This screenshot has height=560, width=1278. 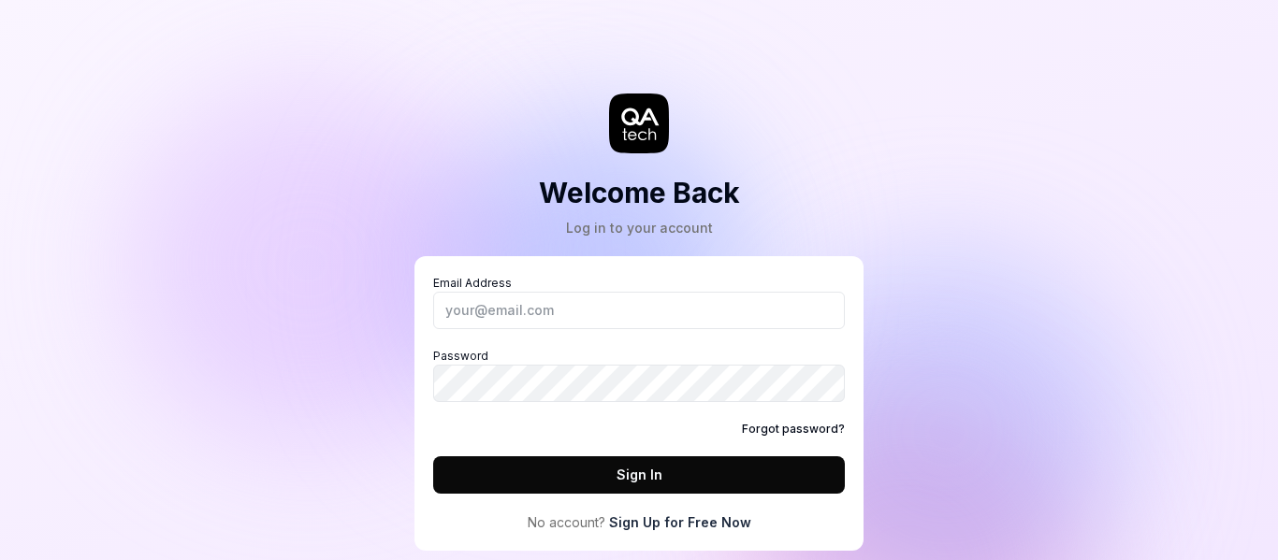 I want to click on a: Sign Up for Free Now, so click(x=680, y=522).